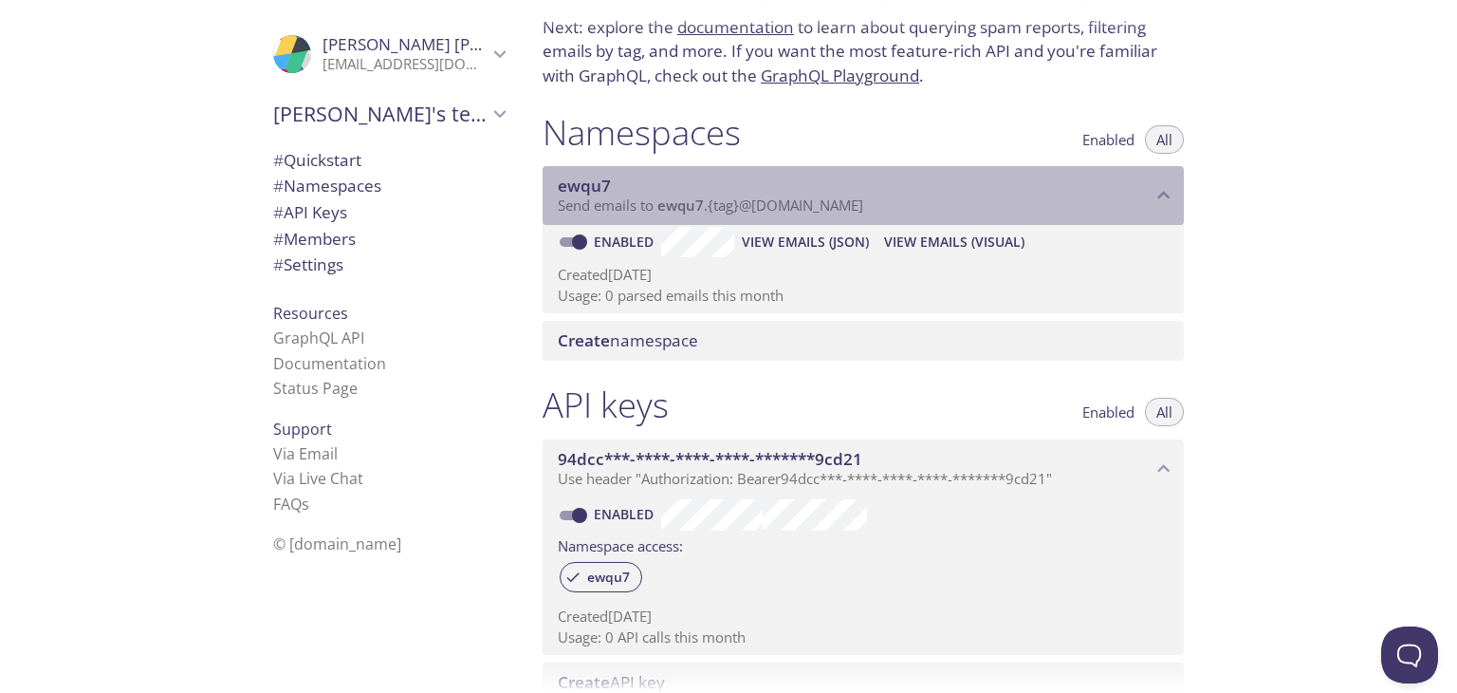 This screenshot has height=693, width=1457. I want to click on span: Resources, so click(310, 313).